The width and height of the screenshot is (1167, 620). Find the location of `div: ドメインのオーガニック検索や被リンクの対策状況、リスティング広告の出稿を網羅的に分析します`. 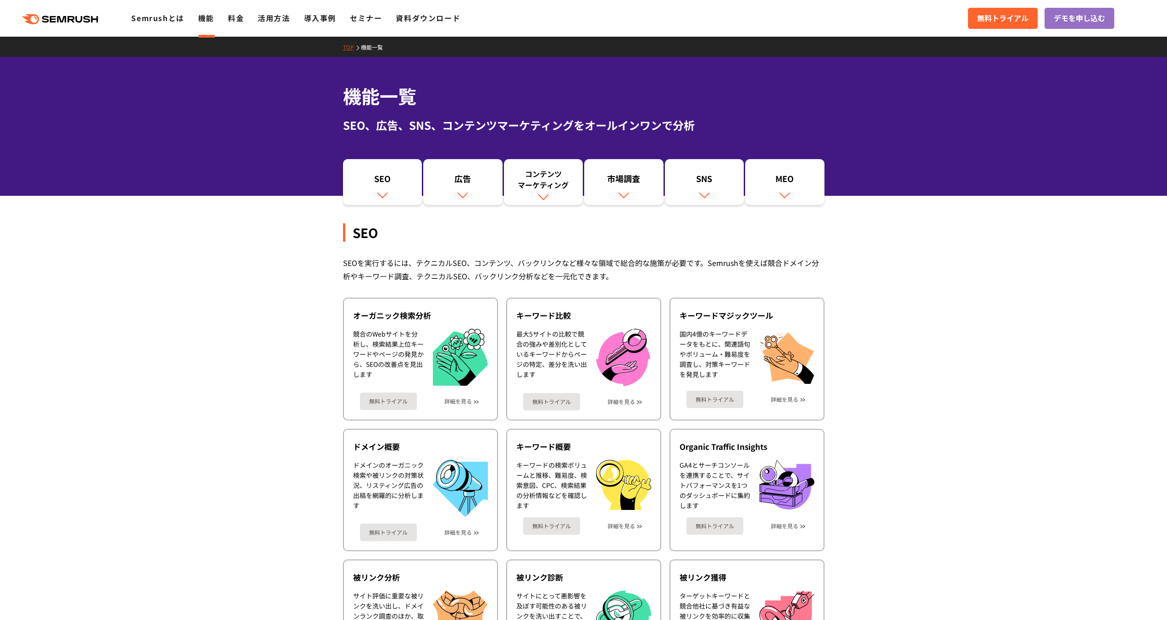

div: ドメインのオーガニック検索や被リンクの対策状況、リスティング広告の出稿を網羅的に分析します is located at coordinates (388, 488).